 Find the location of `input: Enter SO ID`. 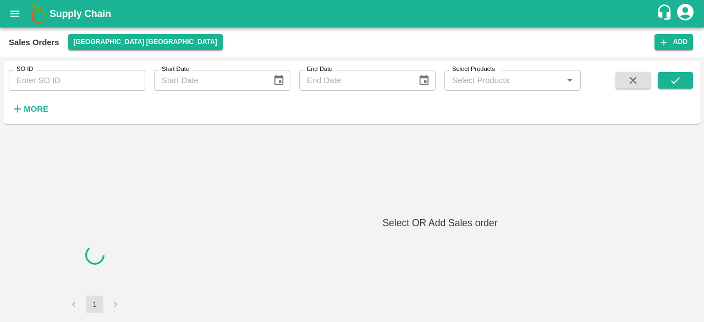

input: Enter SO ID is located at coordinates (77, 80).